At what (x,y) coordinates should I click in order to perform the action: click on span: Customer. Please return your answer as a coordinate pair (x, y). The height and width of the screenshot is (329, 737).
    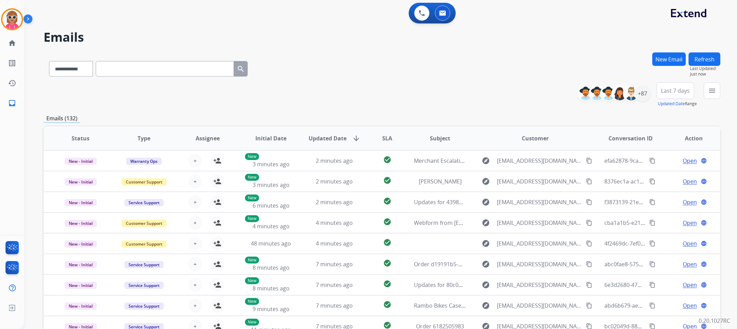
    Looking at the image, I should click on (535, 138).